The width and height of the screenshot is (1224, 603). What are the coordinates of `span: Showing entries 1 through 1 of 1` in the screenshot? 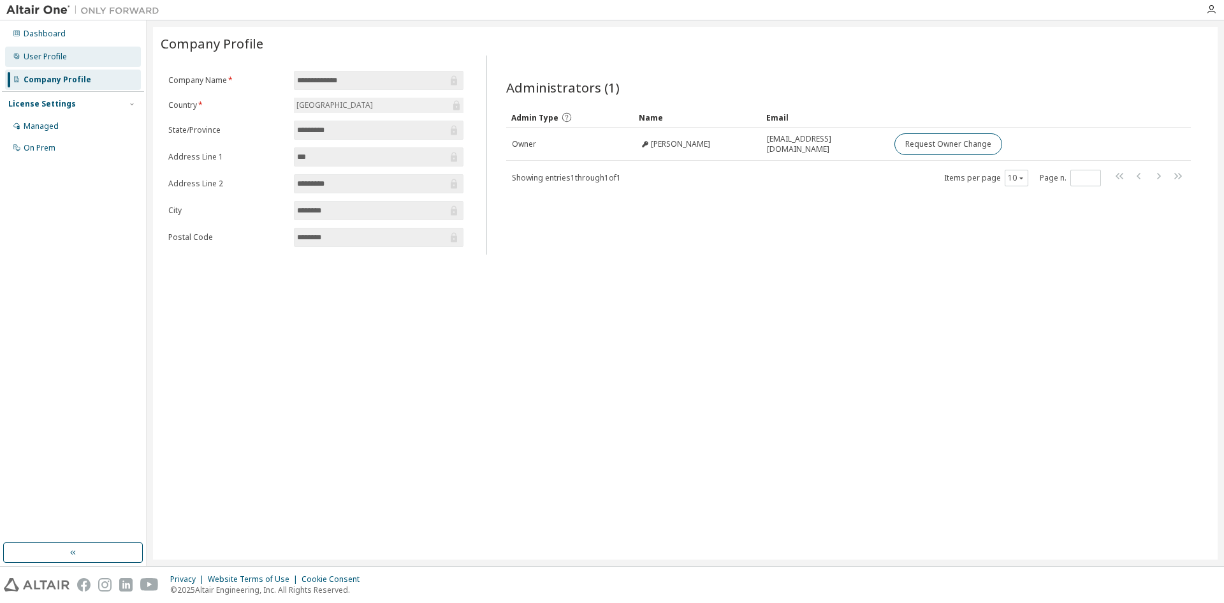 It's located at (566, 177).